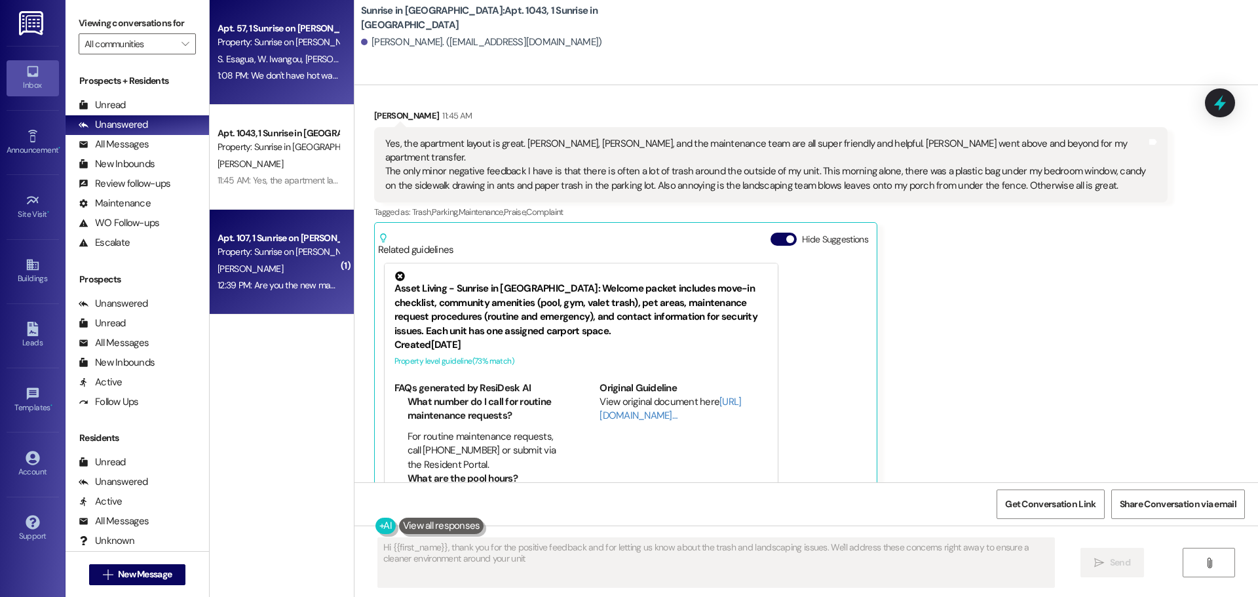  I want to click on a: Support, so click(33, 529).